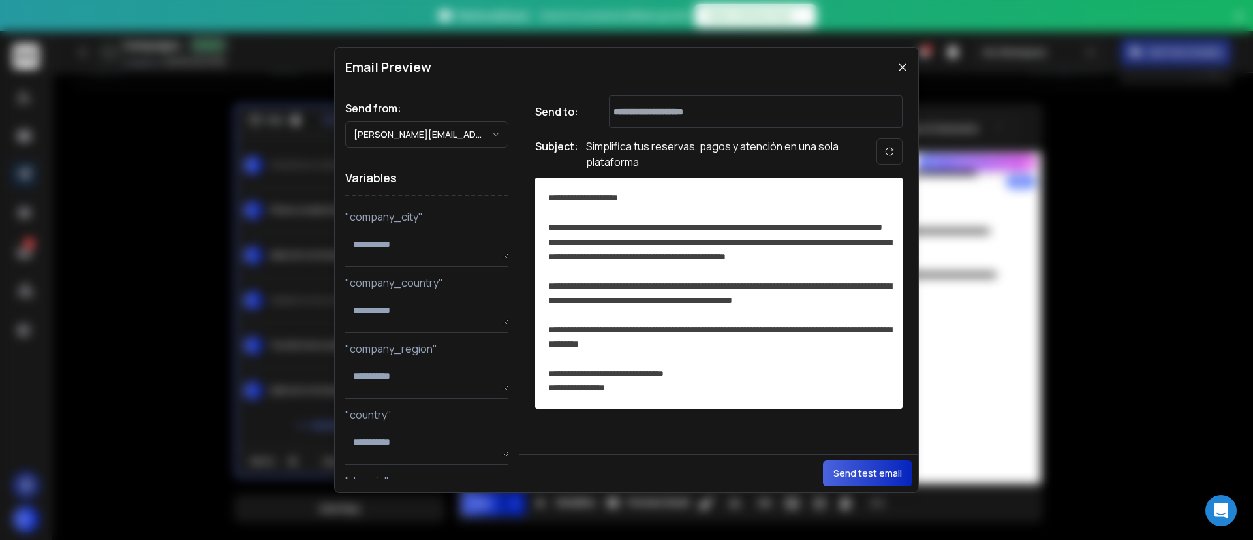 This screenshot has width=1253, height=540. I want to click on p: "company_country", so click(427, 283).